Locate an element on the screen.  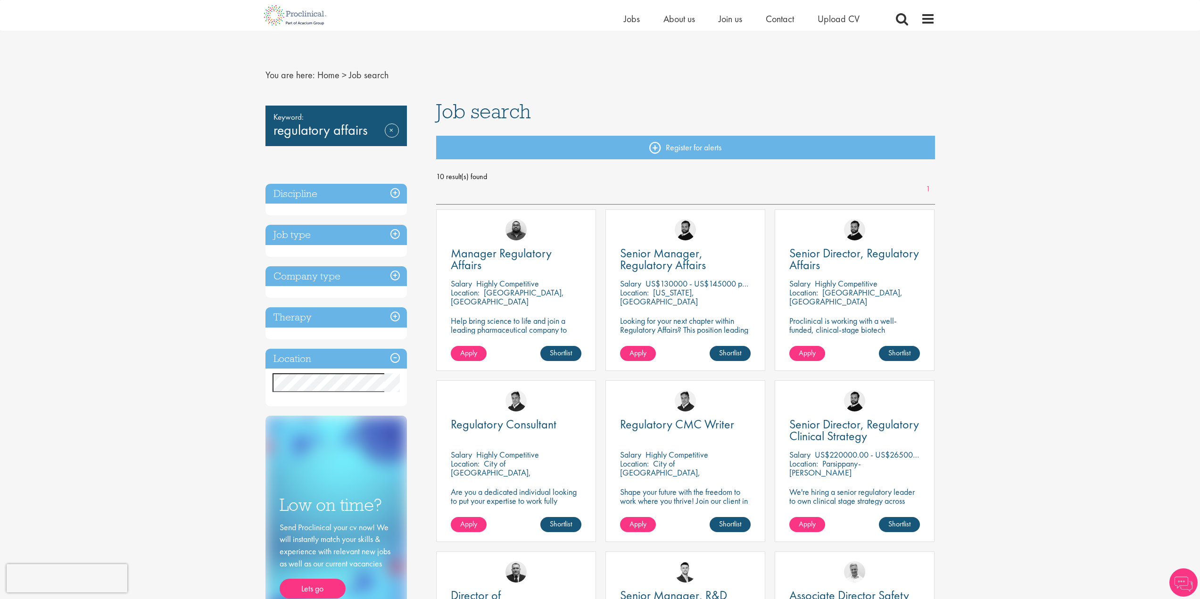
a: Join us is located at coordinates (730, 19).